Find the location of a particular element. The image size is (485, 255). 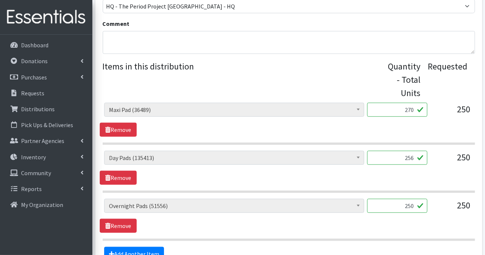

p: Donations is located at coordinates (34, 61).